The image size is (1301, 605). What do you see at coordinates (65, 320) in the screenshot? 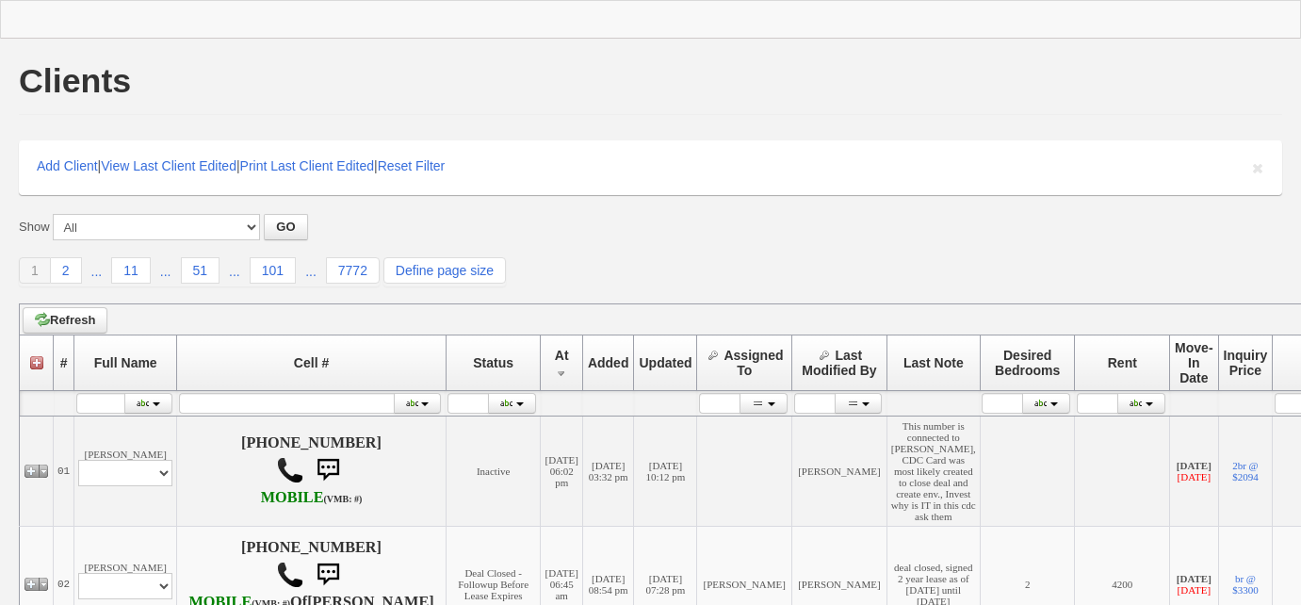
I see `a: Refresh` at bounding box center [65, 320].